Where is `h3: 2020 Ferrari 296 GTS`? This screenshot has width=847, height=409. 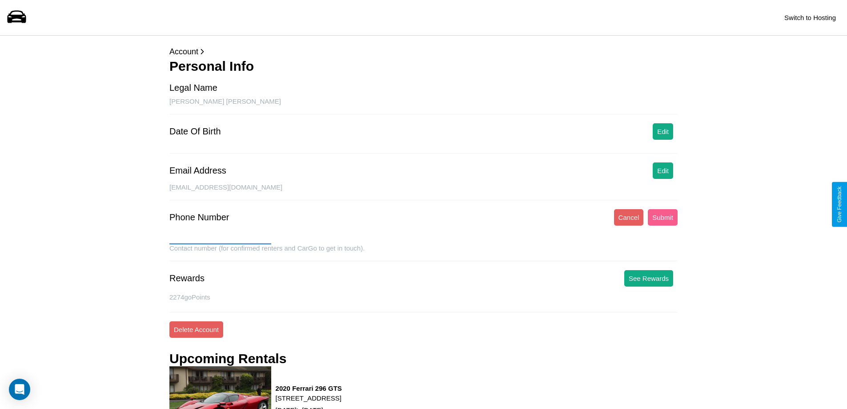
h3: 2020 Ferrari 296 GTS is located at coordinates (309, 388).